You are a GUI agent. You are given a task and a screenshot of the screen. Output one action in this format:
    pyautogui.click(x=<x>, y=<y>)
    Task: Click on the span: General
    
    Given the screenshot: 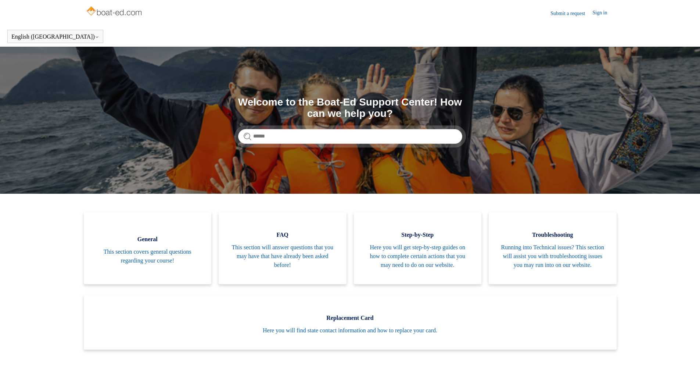 What is the action you would take?
    pyautogui.click(x=148, y=239)
    